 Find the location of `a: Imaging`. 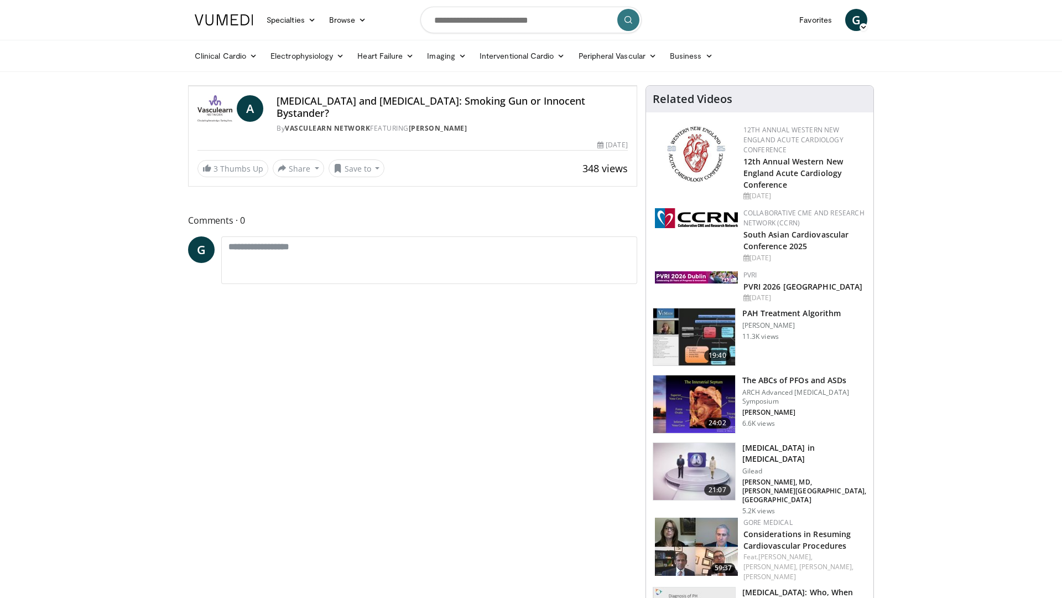

a: Imaging is located at coordinates (446, 56).